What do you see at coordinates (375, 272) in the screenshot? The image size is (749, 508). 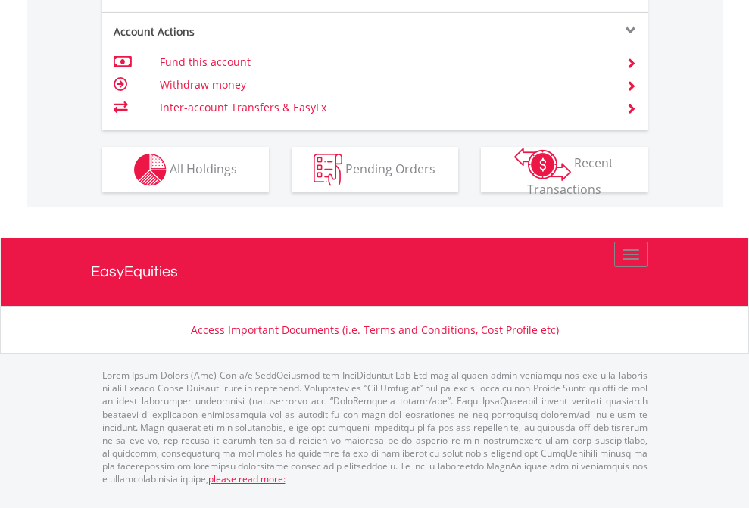 I see `div: EasyEquities` at bounding box center [375, 272].